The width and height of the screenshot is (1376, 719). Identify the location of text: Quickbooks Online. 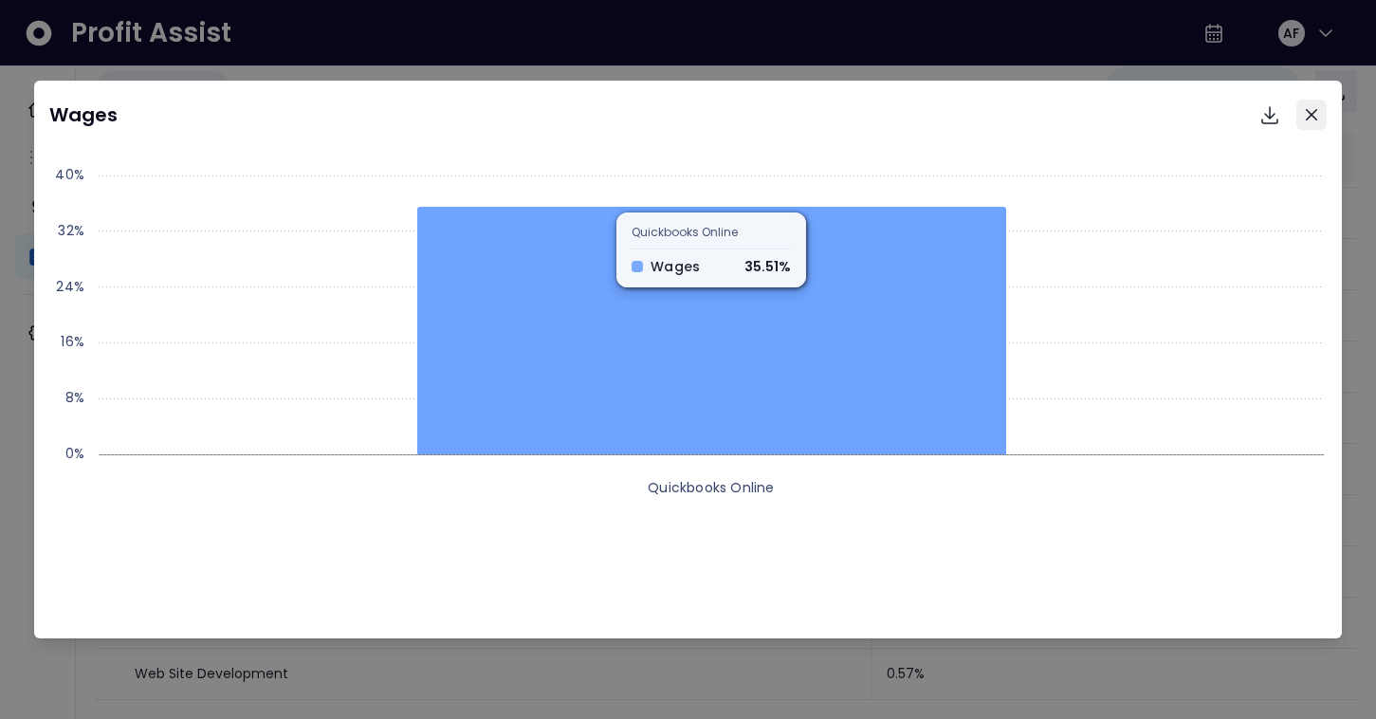
(711, 488).